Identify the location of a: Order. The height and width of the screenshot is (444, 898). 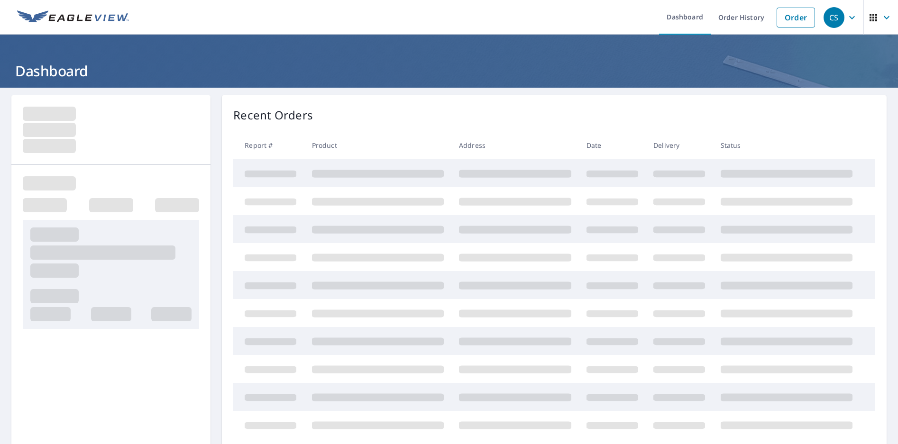
(795, 18).